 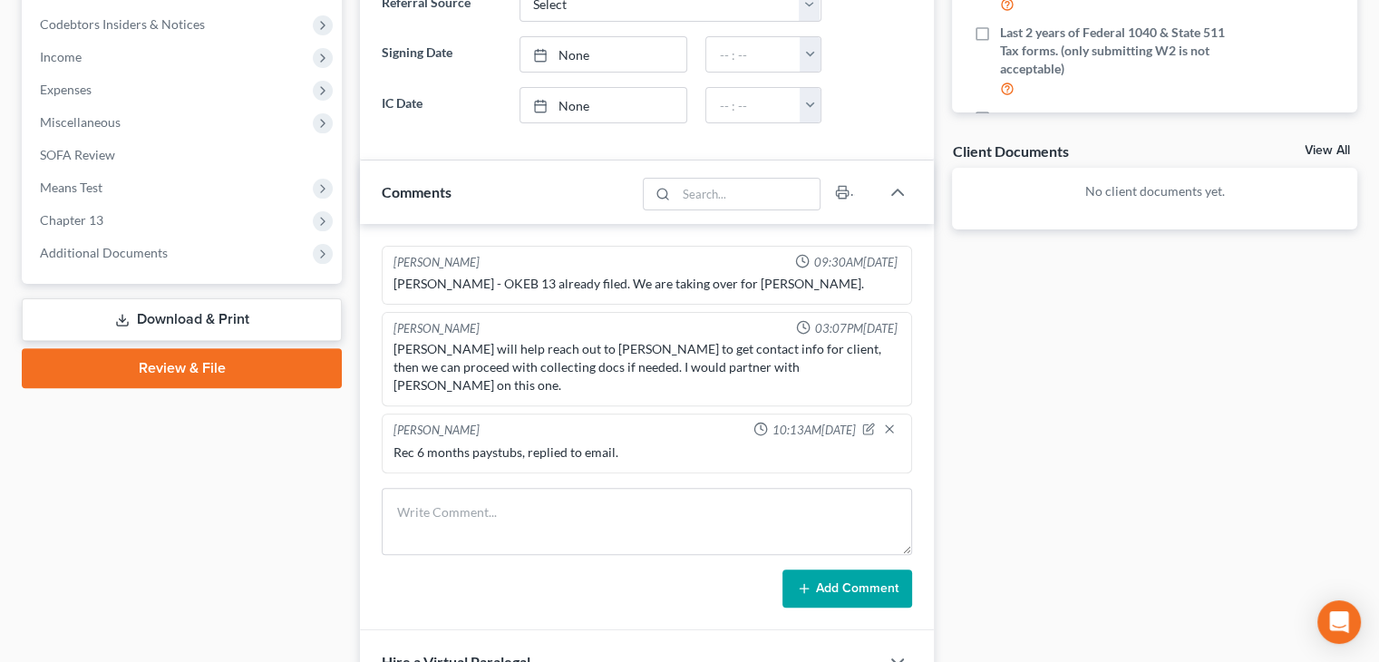 I want to click on a: Download & Print, so click(x=181, y=319).